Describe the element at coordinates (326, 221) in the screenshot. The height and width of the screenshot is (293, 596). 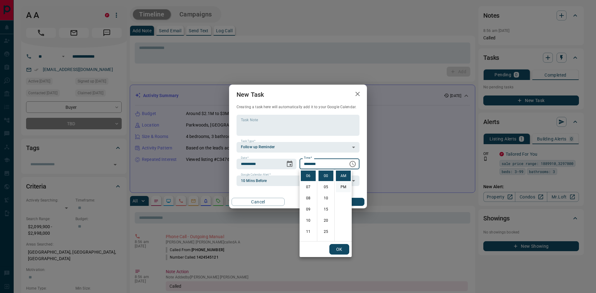
I see `li: 20 minutes` at that location.